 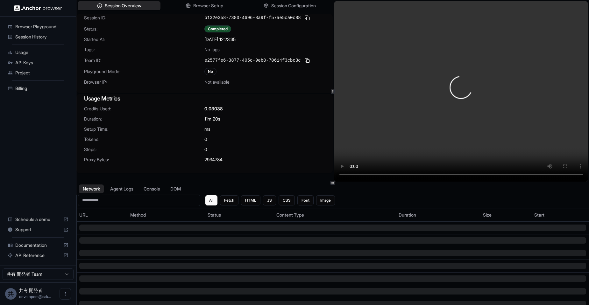 I want to click on span: Setup Time:, so click(x=144, y=129).